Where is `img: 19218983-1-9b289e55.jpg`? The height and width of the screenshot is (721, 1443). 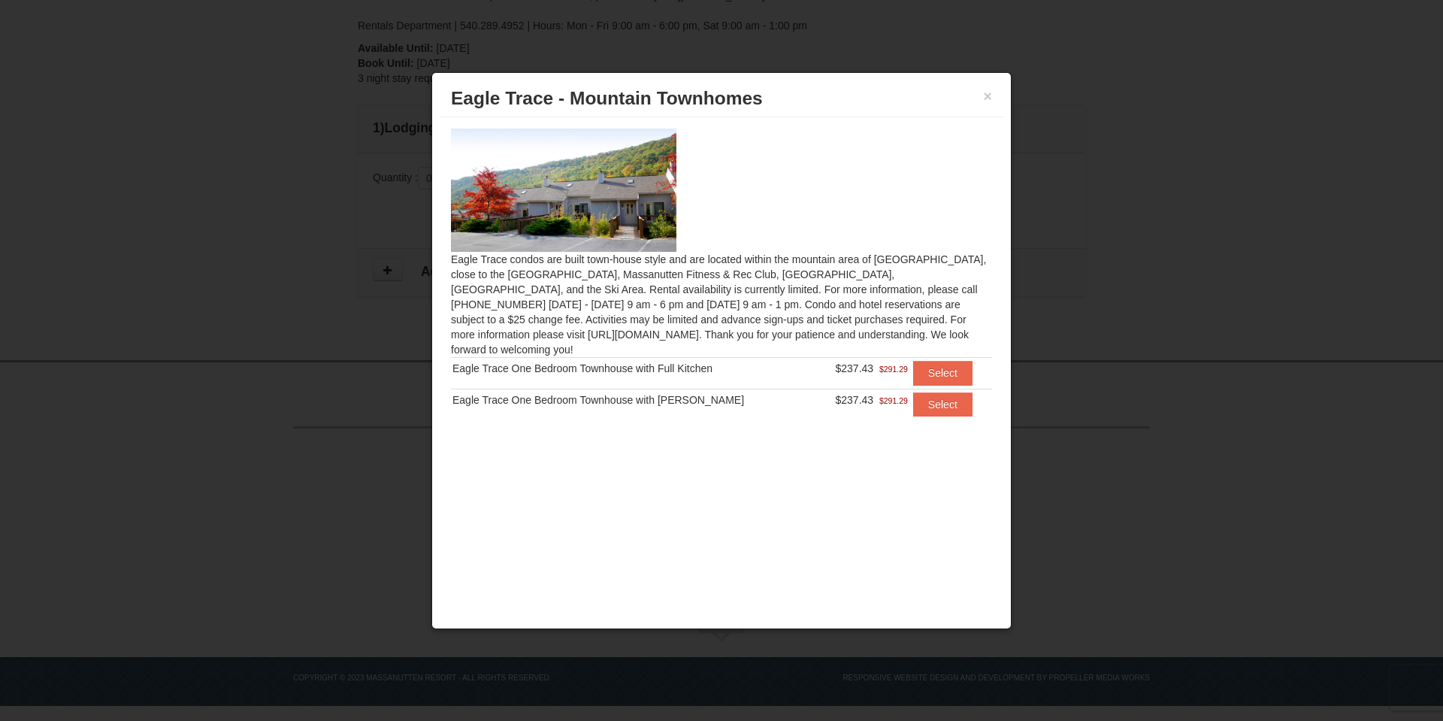 img: 19218983-1-9b289e55.jpg is located at coordinates (564, 190).